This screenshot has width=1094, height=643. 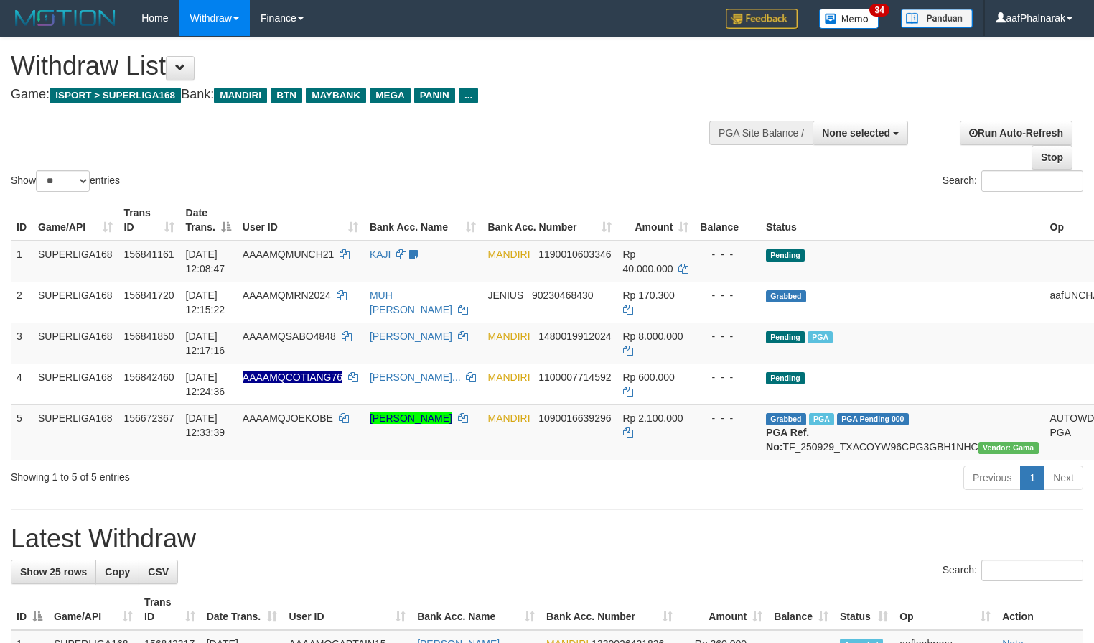 I want to click on select: Showentries, so click(x=62, y=181).